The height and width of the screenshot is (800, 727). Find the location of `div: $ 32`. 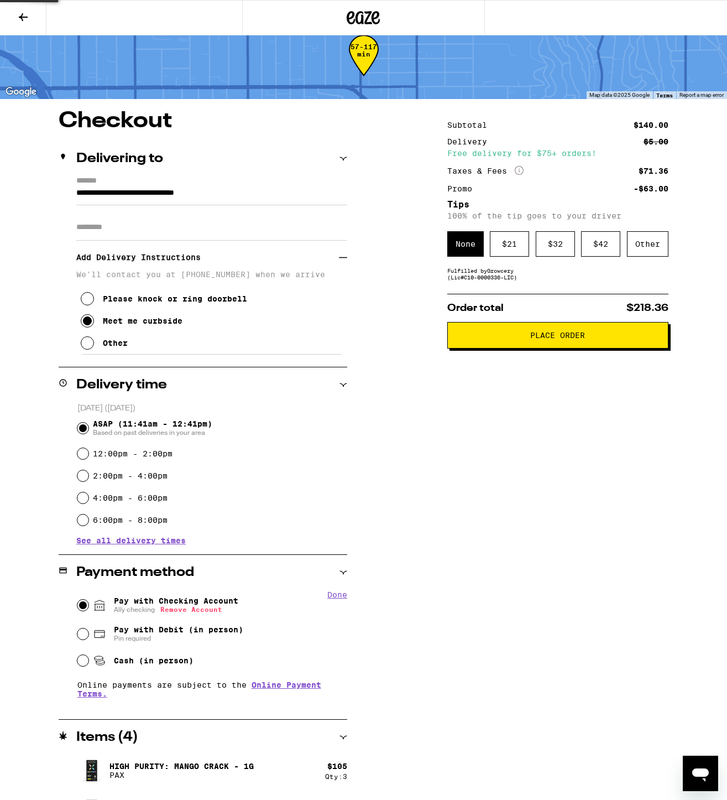

div: $ 32 is located at coordinates (555, 244).